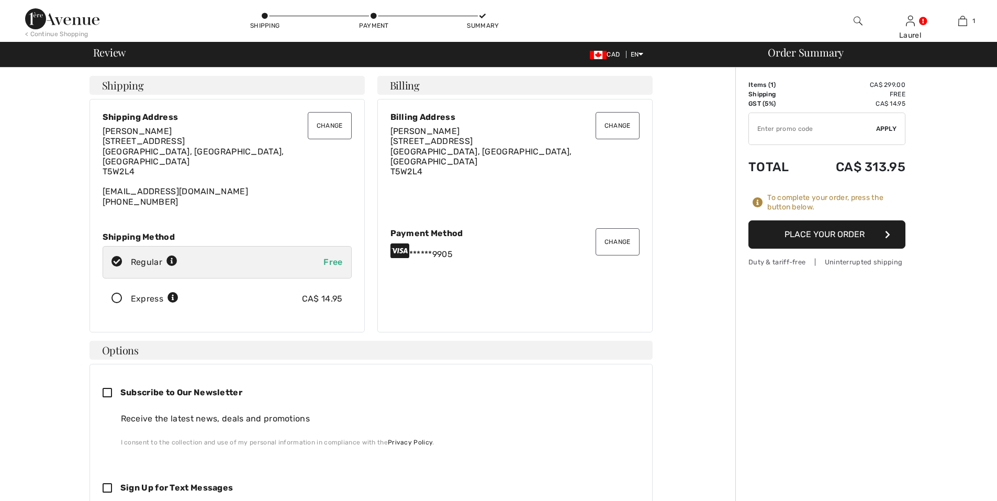  I want to click on span: Free, so click(333, 262).